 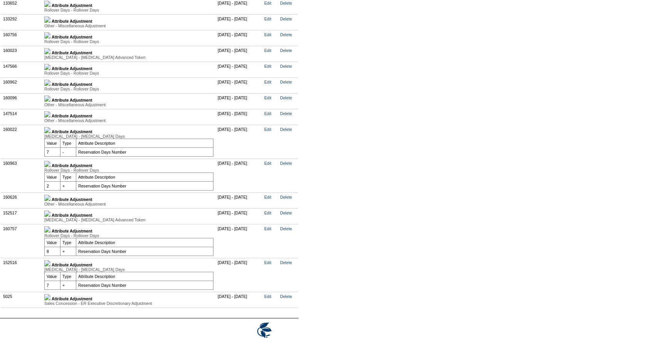 I want to click on td: 160022, so click(x=22, y=142).